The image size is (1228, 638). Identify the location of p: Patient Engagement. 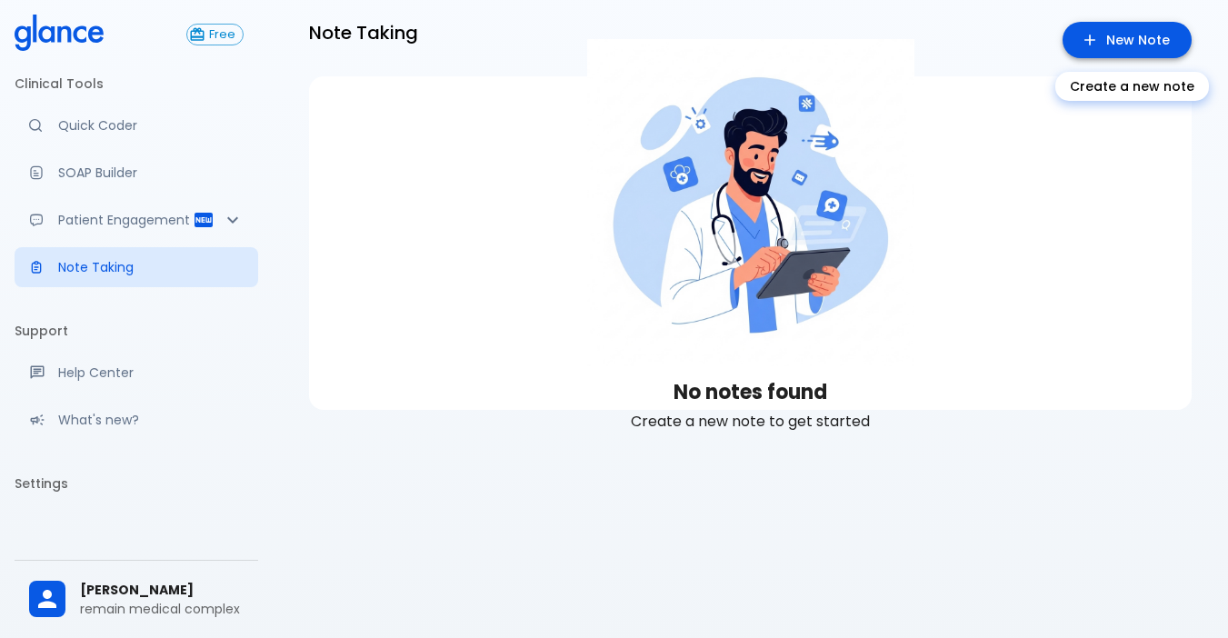
(125, 220).